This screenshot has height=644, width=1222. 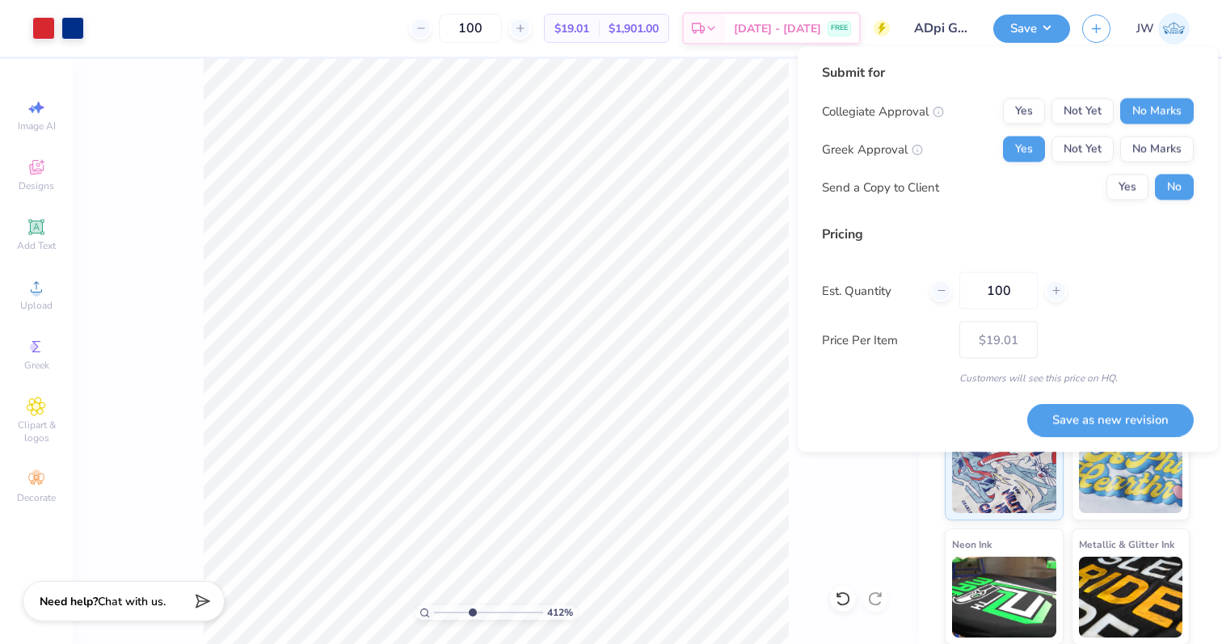 I want to click on div: Submit for, so click(x=1008, y=73).